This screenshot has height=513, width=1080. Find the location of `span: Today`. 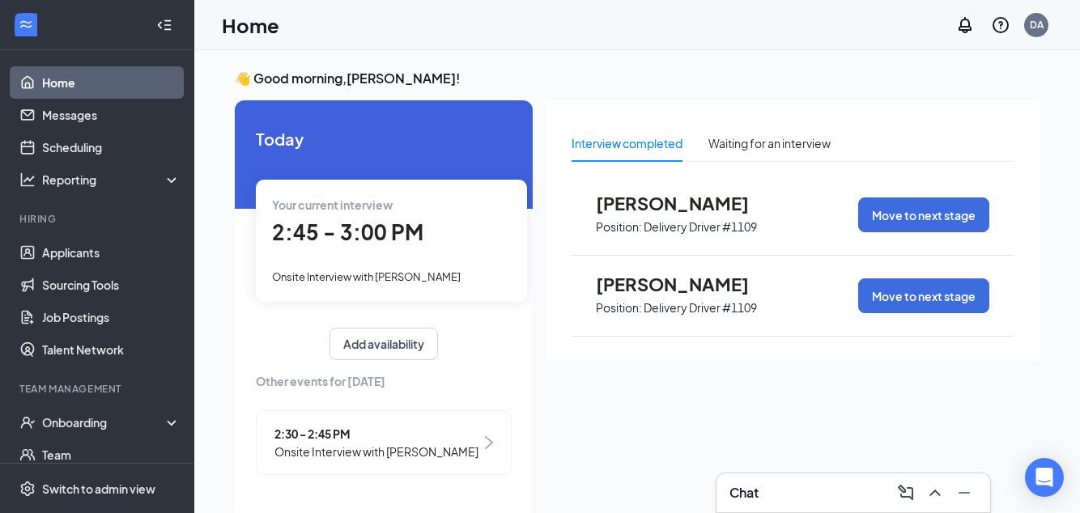

span: Today is located at coordinates (384, 138).